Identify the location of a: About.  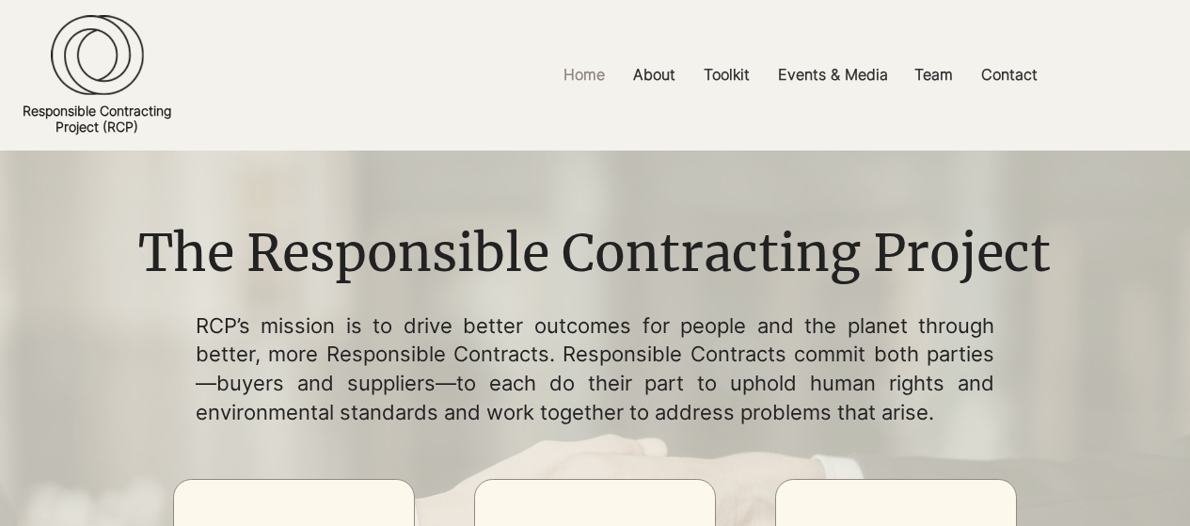
(654, 74).